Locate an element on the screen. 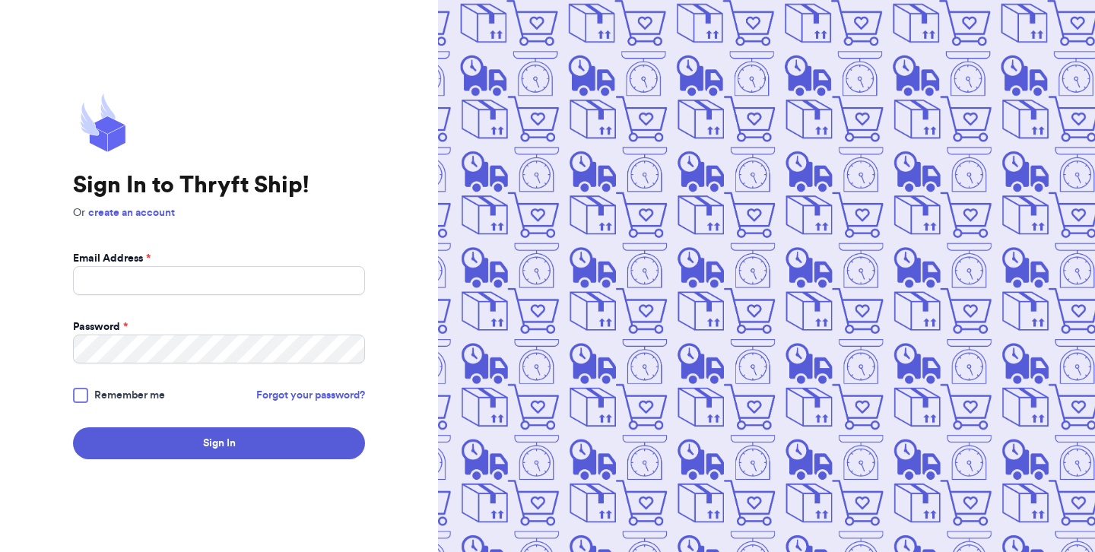 The image size is (1095, 552). span: Remember me is located at coordinates (129, 396).